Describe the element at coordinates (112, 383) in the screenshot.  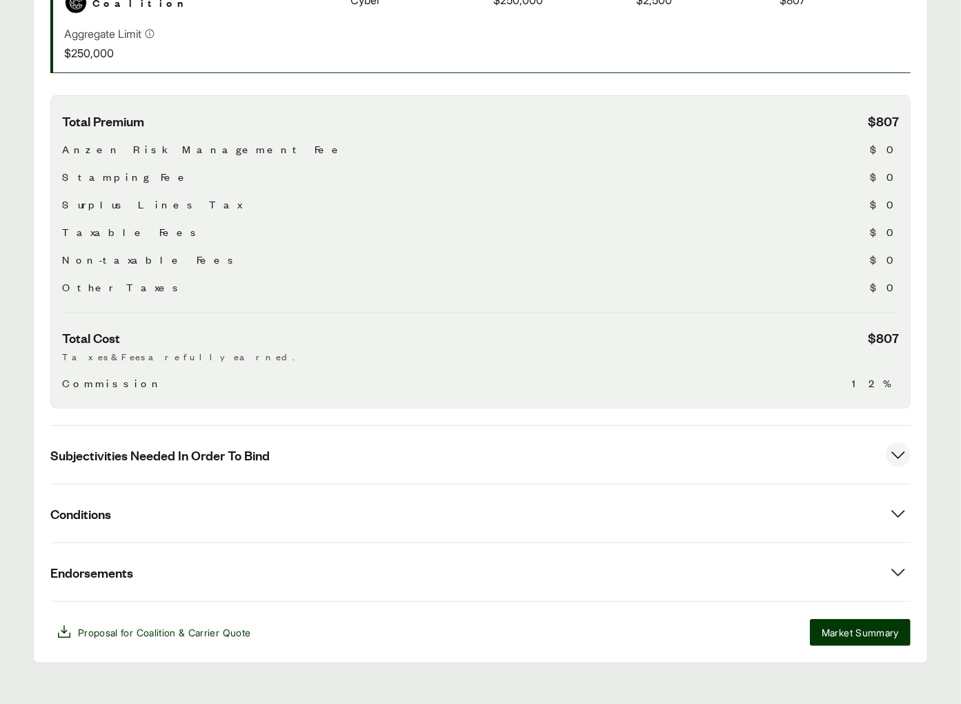
I see `span: Commission` at that location.